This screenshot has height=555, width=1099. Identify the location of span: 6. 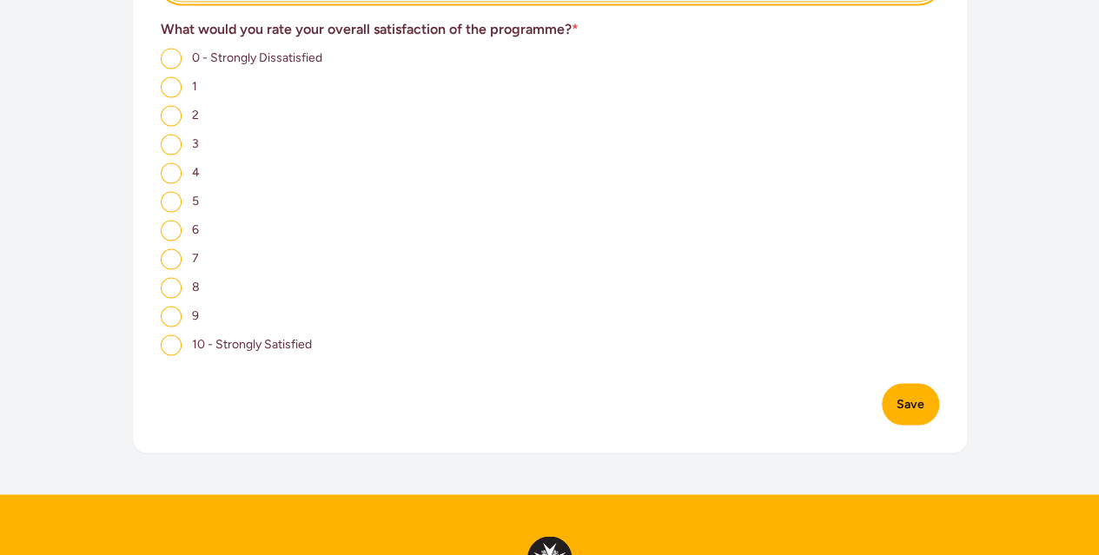
(195, 229).